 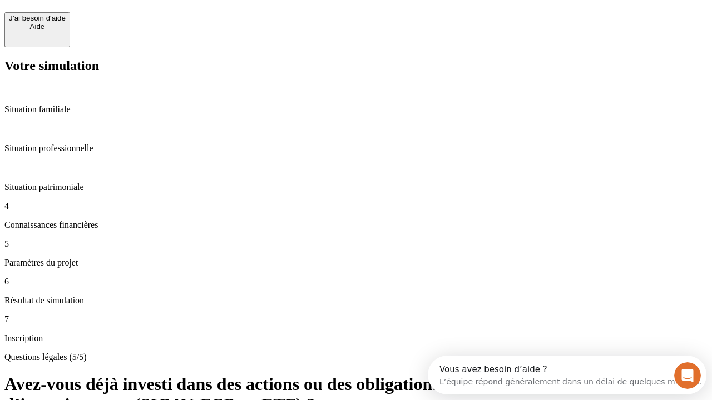 What do you see at coordinates (356, 110) in the screenshot?
I see `p: Situation familiale` at bounding box center [356, 110].